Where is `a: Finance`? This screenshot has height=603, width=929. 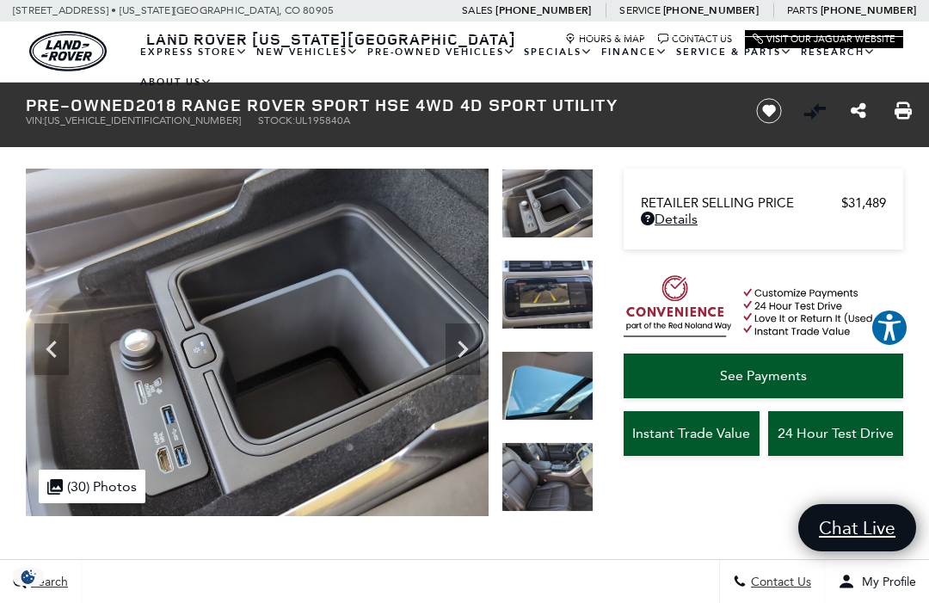
a: Finance is located at coordinates (634, 52).